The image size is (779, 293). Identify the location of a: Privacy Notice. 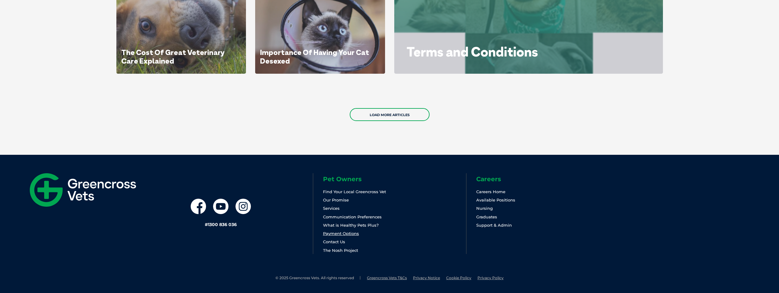
(427, 278).